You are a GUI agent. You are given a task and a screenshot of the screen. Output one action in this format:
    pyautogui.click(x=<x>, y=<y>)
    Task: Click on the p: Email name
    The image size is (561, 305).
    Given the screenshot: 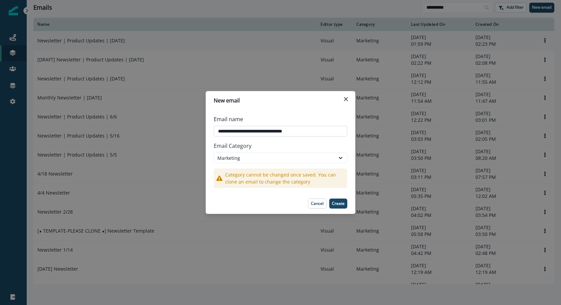 What is the action you would take?
    pyautogui.click(x=228, y=119)
    